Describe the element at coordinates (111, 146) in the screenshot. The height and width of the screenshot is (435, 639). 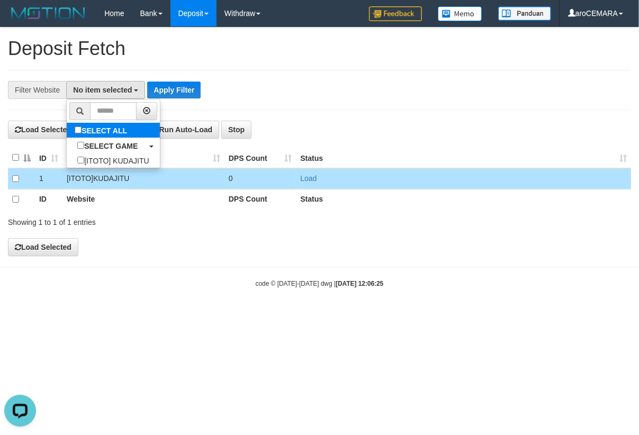
I see `b: SELECT GAME` at that location.